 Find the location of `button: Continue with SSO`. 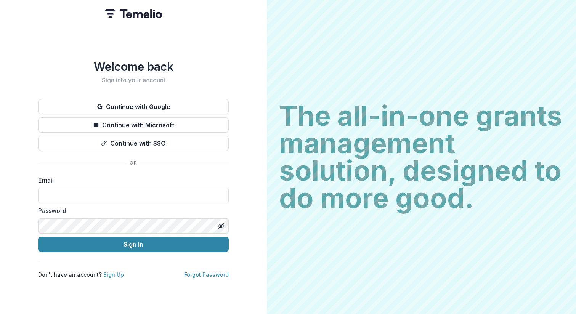

button: Continue with SSO is located at coordinates (133, 143).